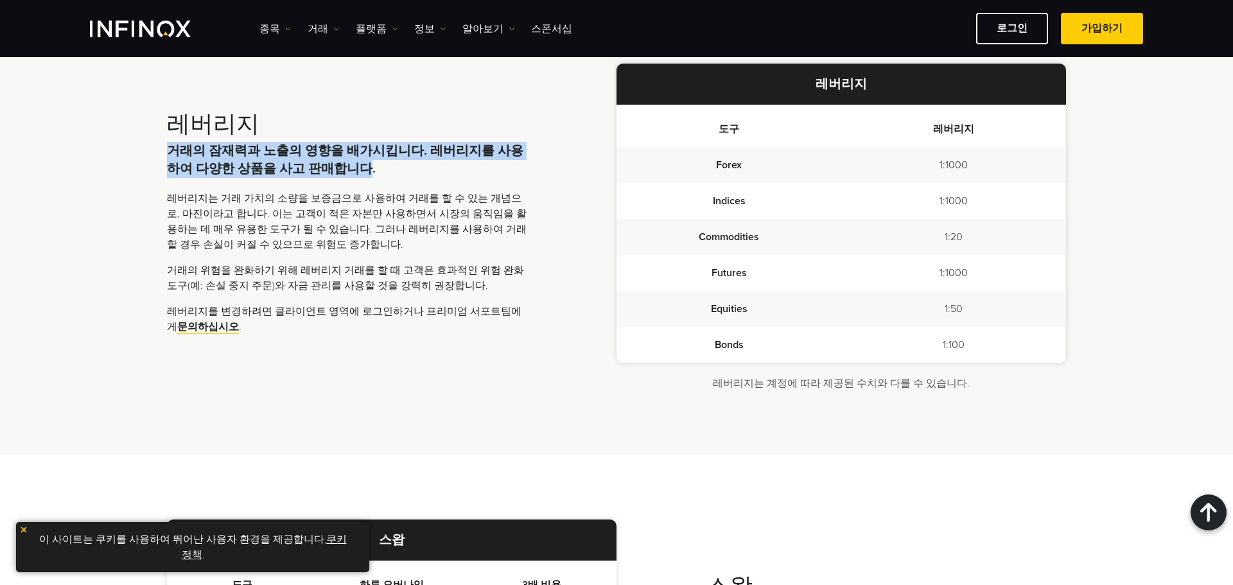  I want to click on strong: 스왑, so click(392, 540).